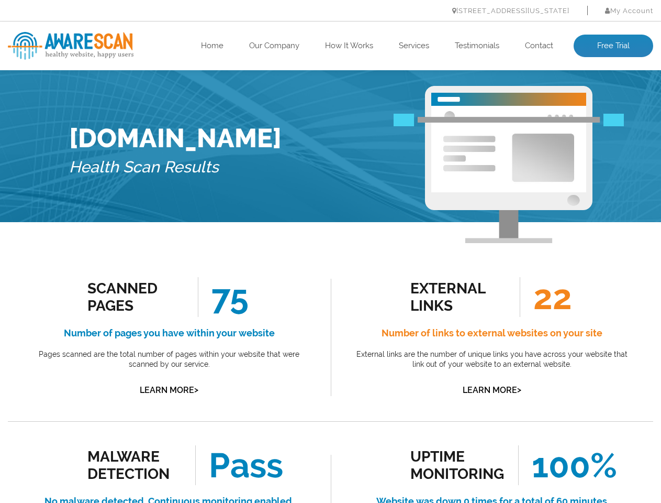 The width and height of the screenshot is (661, 503). Describe the element at coordinates (492, 359) in the screenshot. I see `p: External links are the number of unique links you have across your website that link out of your ...` at that location.